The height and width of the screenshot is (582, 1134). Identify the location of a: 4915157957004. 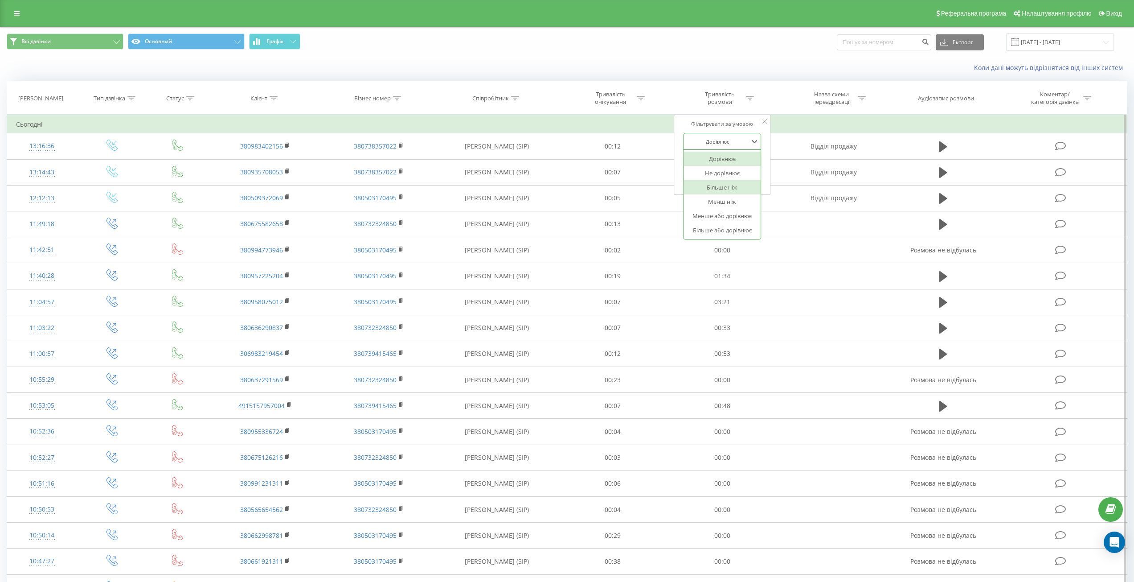
(262, 405).